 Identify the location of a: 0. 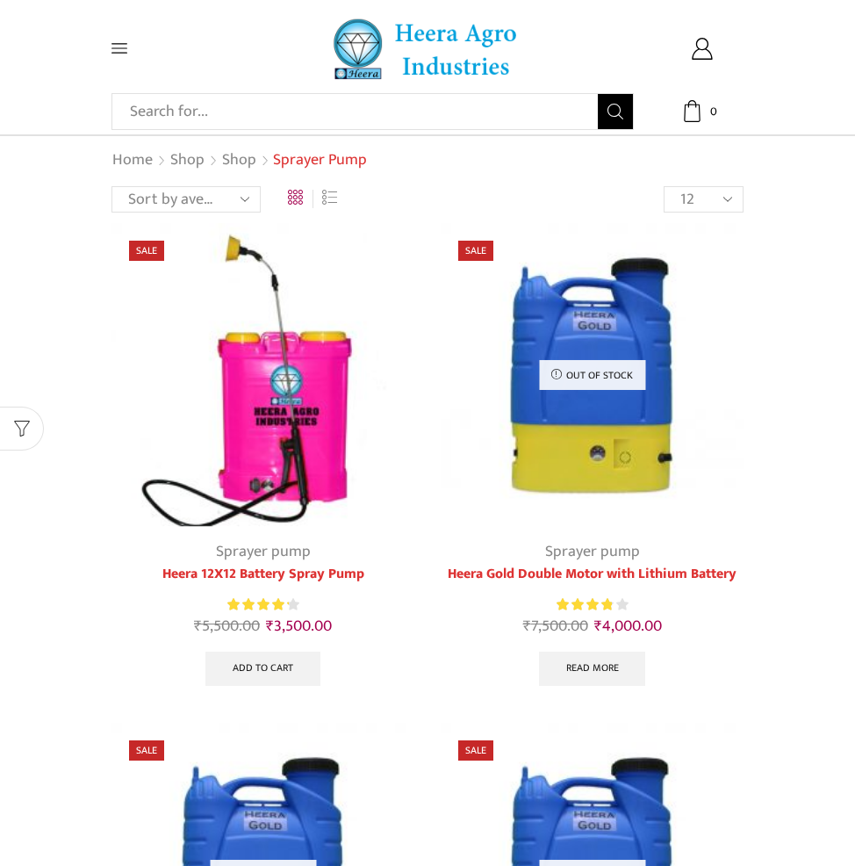
(702, 111).